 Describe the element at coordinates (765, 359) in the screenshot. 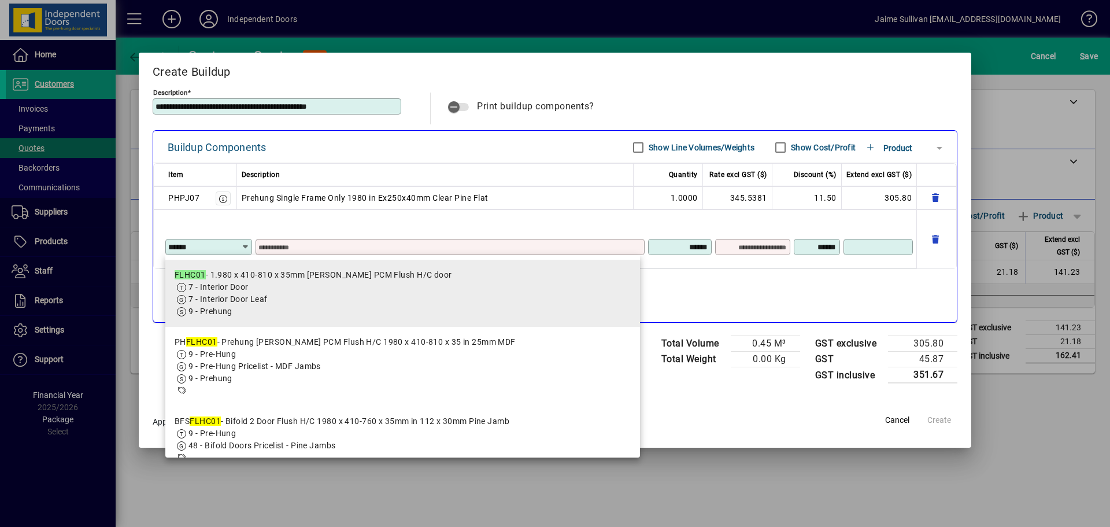

I see `td: 0.00 Kg` at that location.